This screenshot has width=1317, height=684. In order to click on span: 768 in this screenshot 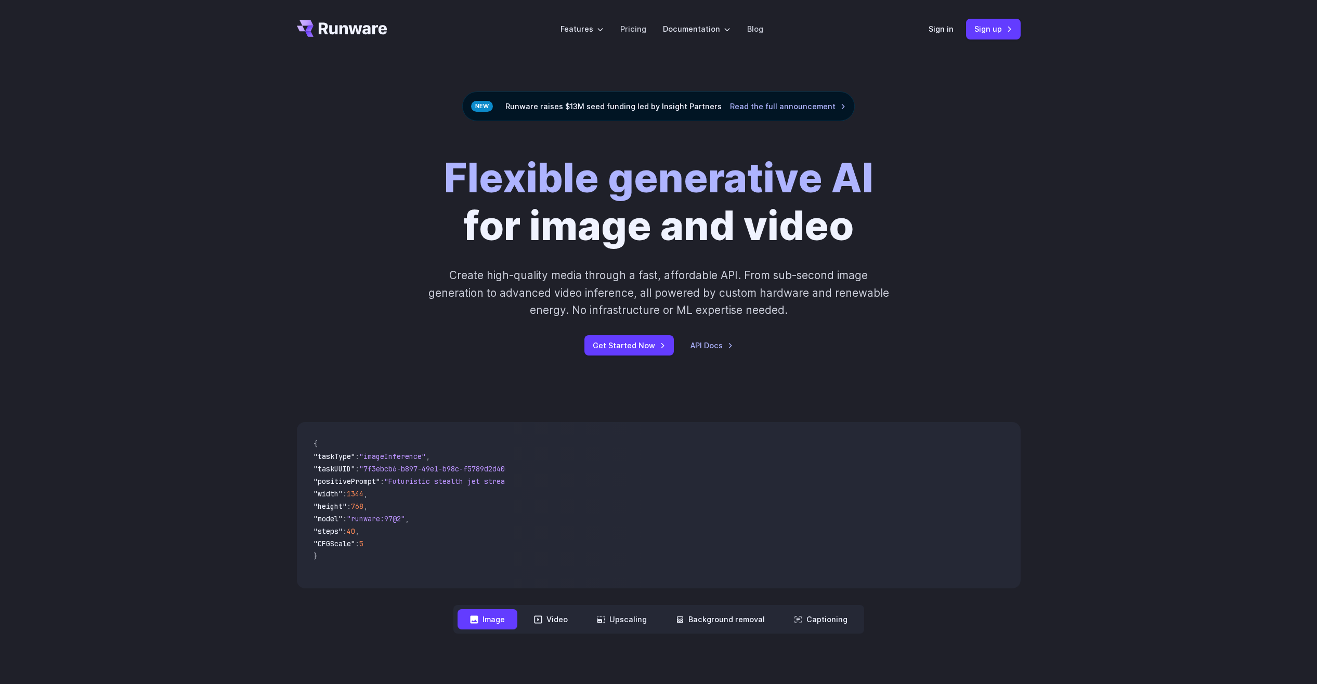, I will do `click(357, 506)`.